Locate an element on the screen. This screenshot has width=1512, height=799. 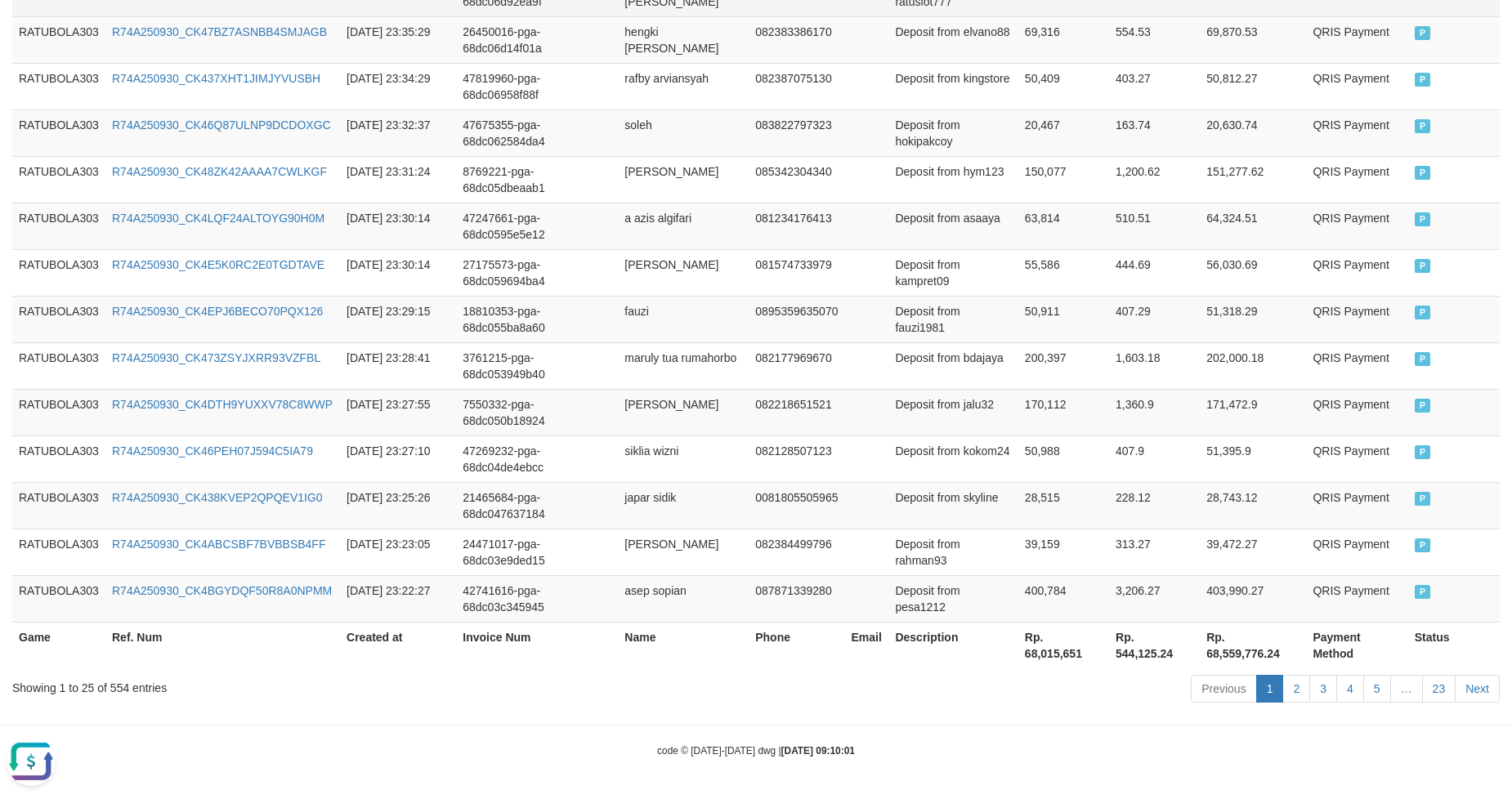
td: 47247661-pga-68dc0595e5e12 is located at coordinates (537, 226).